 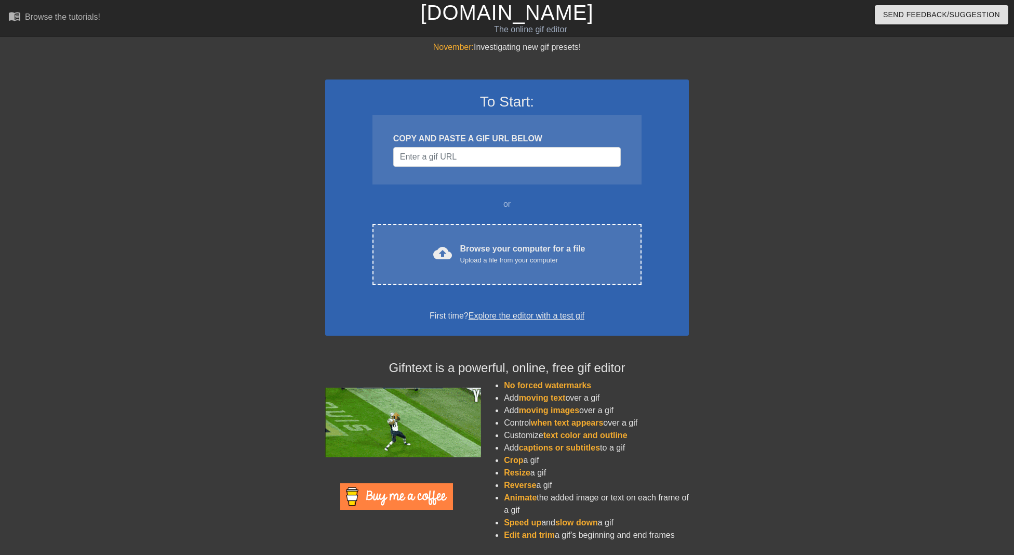 I want to click on span: text color and outline, so click(x=585, y=435).